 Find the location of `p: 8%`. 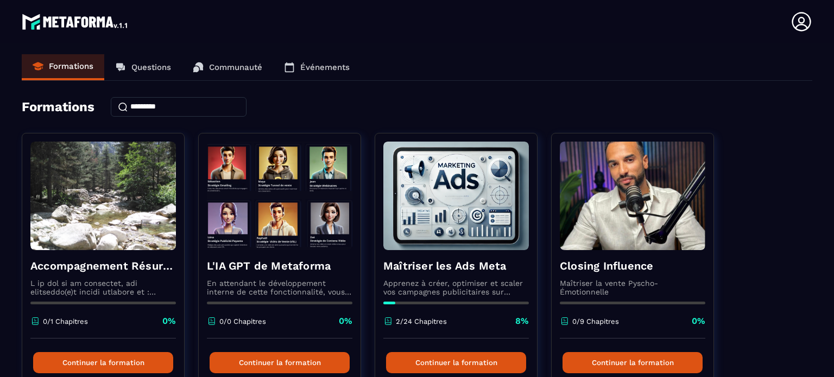

p: 8% is located at coordinates (522, 321).